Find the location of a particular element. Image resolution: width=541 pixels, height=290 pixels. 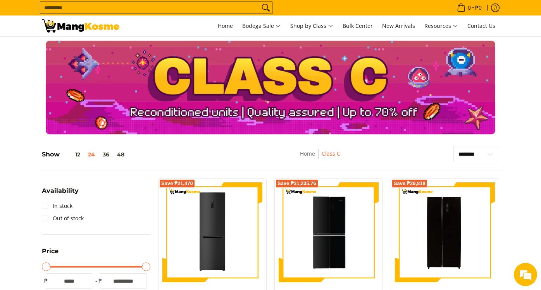

img: Condura 18.8 Cu. FT. No Frost Fully Auto, Side by Side Inverter Refrigerator, Black Glass, CSS-56... is located at coordinates (445, 233).